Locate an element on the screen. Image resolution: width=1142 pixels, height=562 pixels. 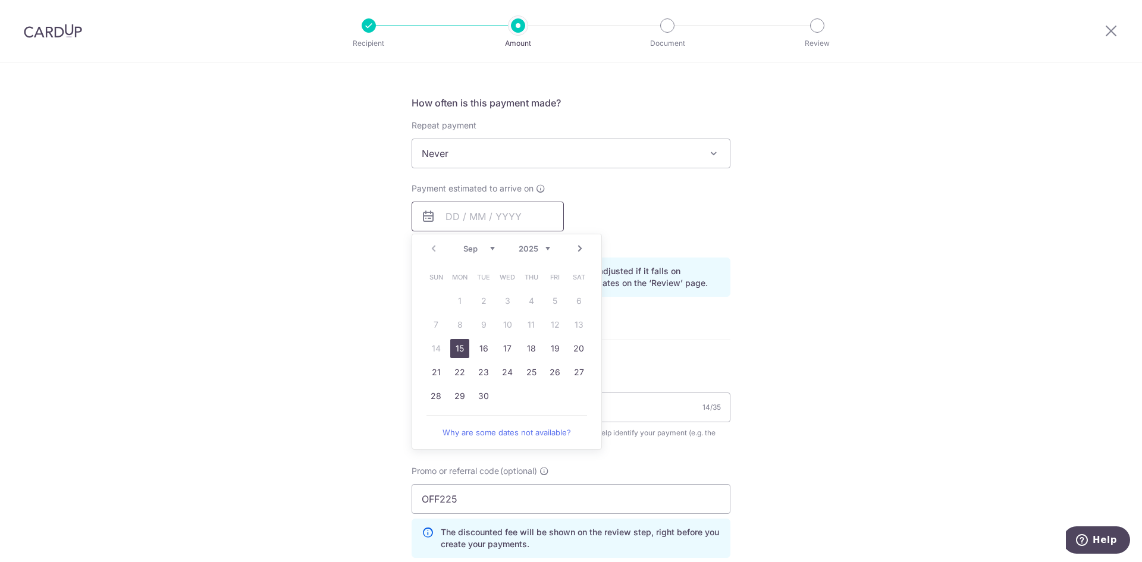
span: (optional) is located at coordinates (519, 471).